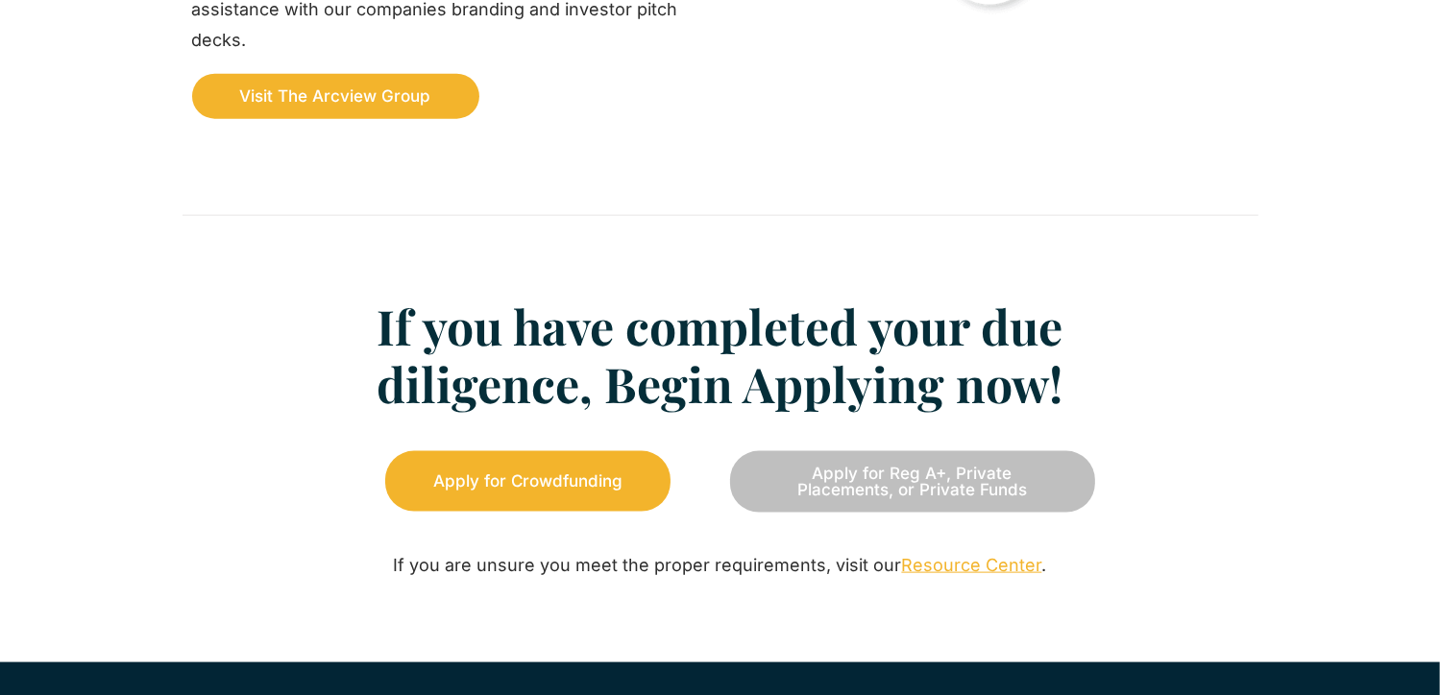  Describe the element at coordinates (912, 482) in the screenshot. I see `a: Apply for Reg A+, Private Placements, or Private Funds` at that location.